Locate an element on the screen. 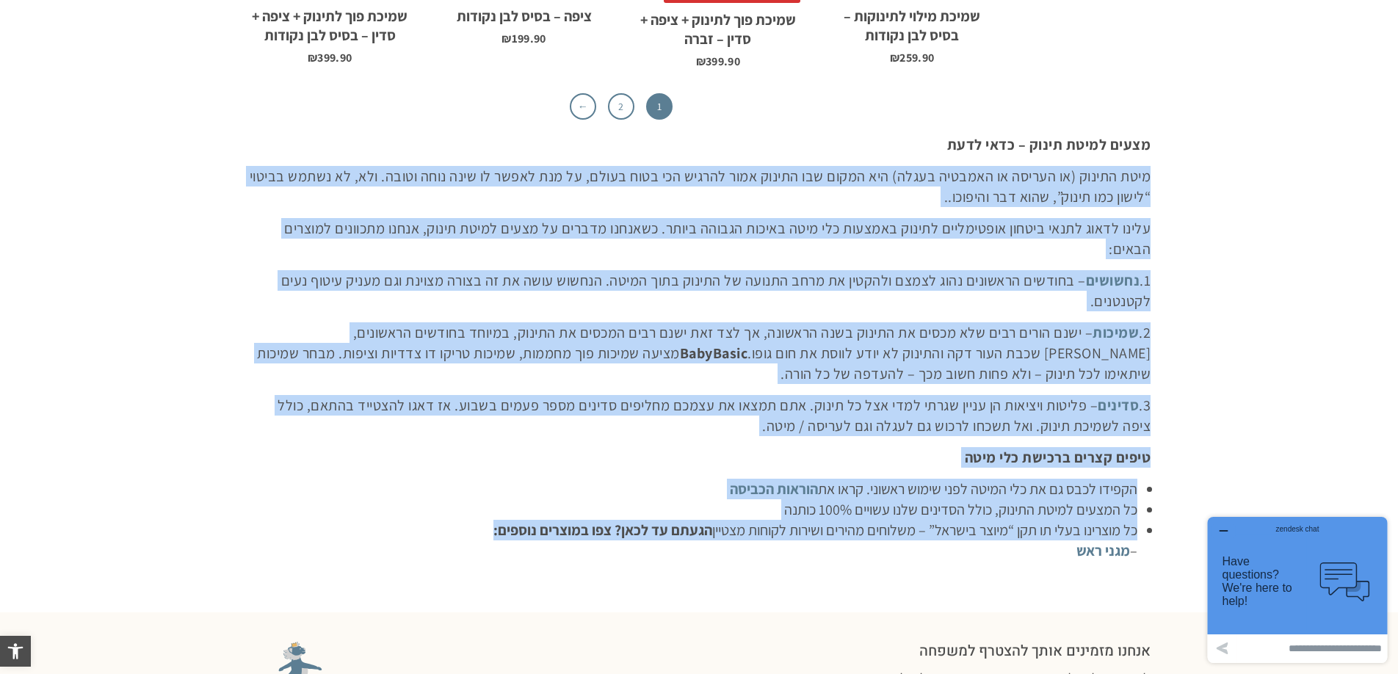 The height and width of the screenshot is (674, 1398). span: 1 is located at coordinates (659, 106).